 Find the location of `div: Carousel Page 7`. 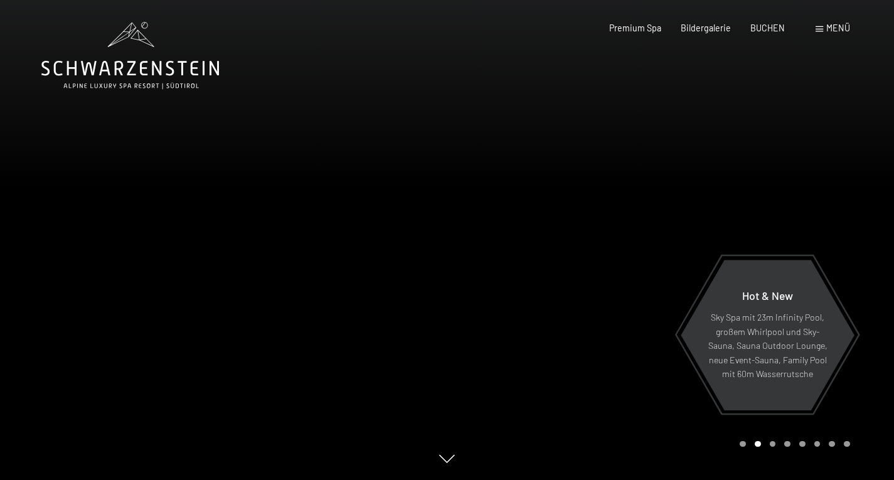

div: Carousel Page 7 is located at coordinates (832, 444).